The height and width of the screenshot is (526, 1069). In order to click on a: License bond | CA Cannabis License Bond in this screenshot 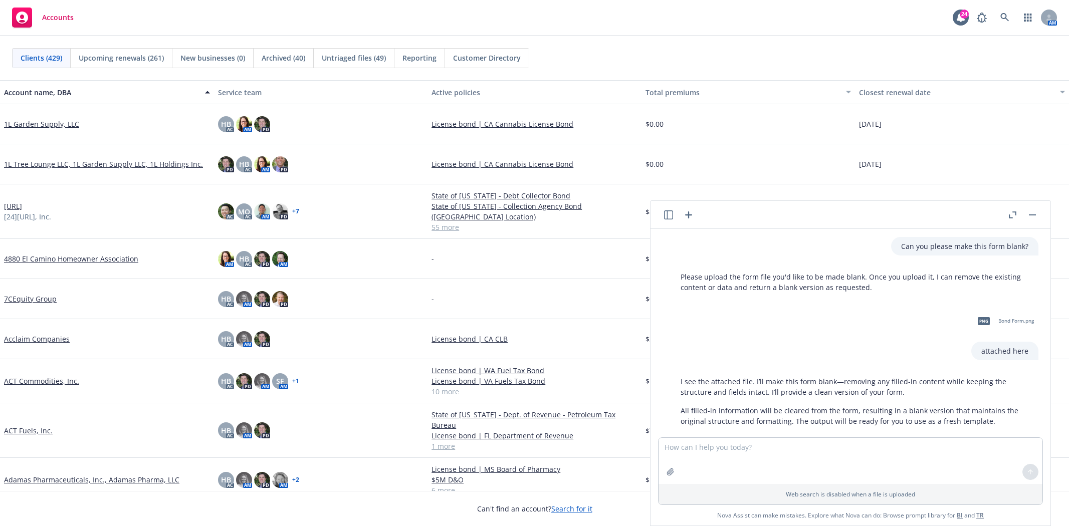, I will do `click(534, 124)`.